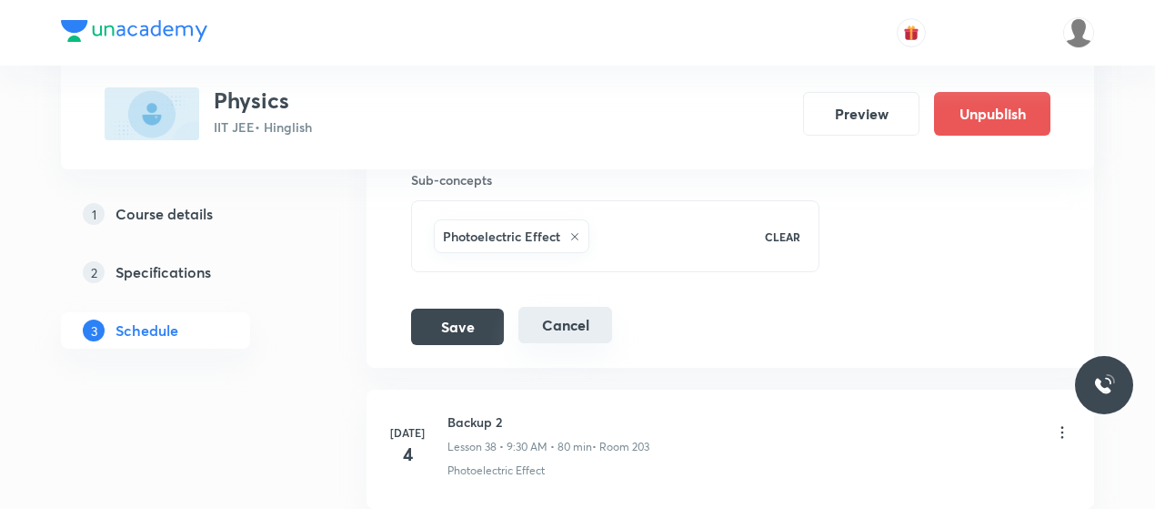 The height and width of the screenshot is (509, 1155). I want to click on img: Dhirendra singh, so click(1079, 33).